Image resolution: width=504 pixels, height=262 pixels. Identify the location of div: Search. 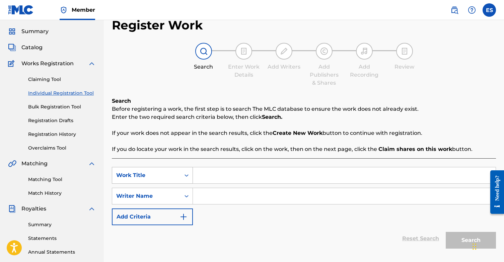
(203, 67).